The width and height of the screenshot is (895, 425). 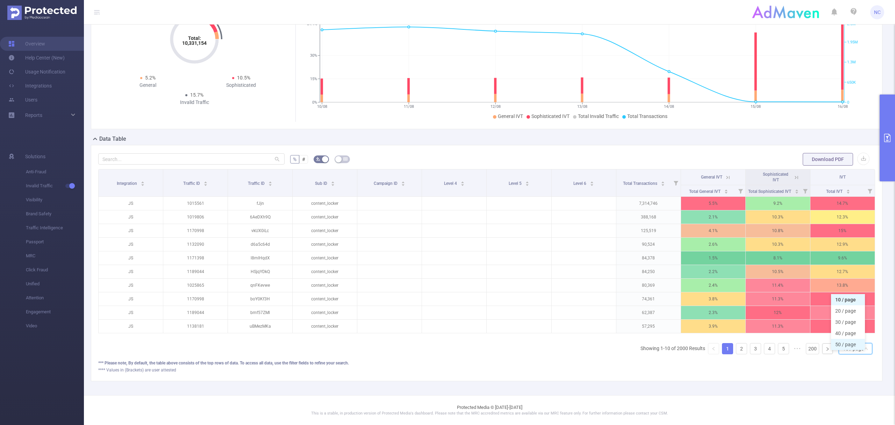 What do you see at coordinates (649, 271) in the screenshot?
I see `p: 84,250` at bounding box center [649, 271].